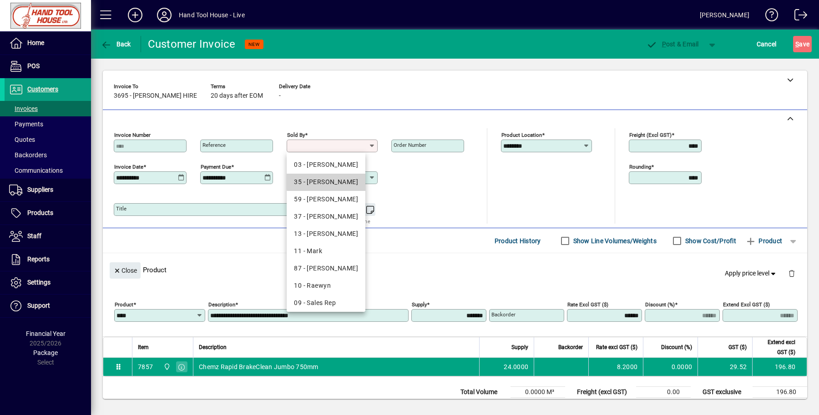 This screenshot has height=415, width=819. Describe the element at coordinates (664, 44) in the screenshot. I see `span: P` at that location.